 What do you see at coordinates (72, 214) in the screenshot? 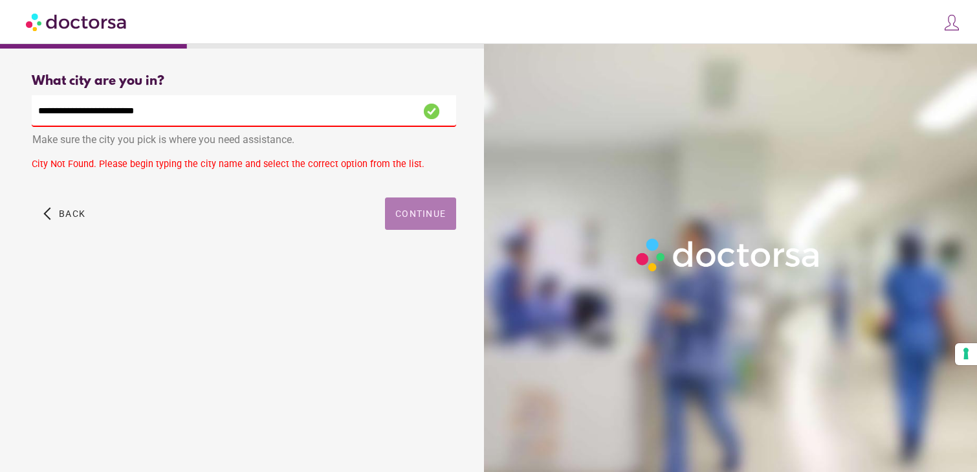
I see `span: Back` at bounding box center [72, 214].